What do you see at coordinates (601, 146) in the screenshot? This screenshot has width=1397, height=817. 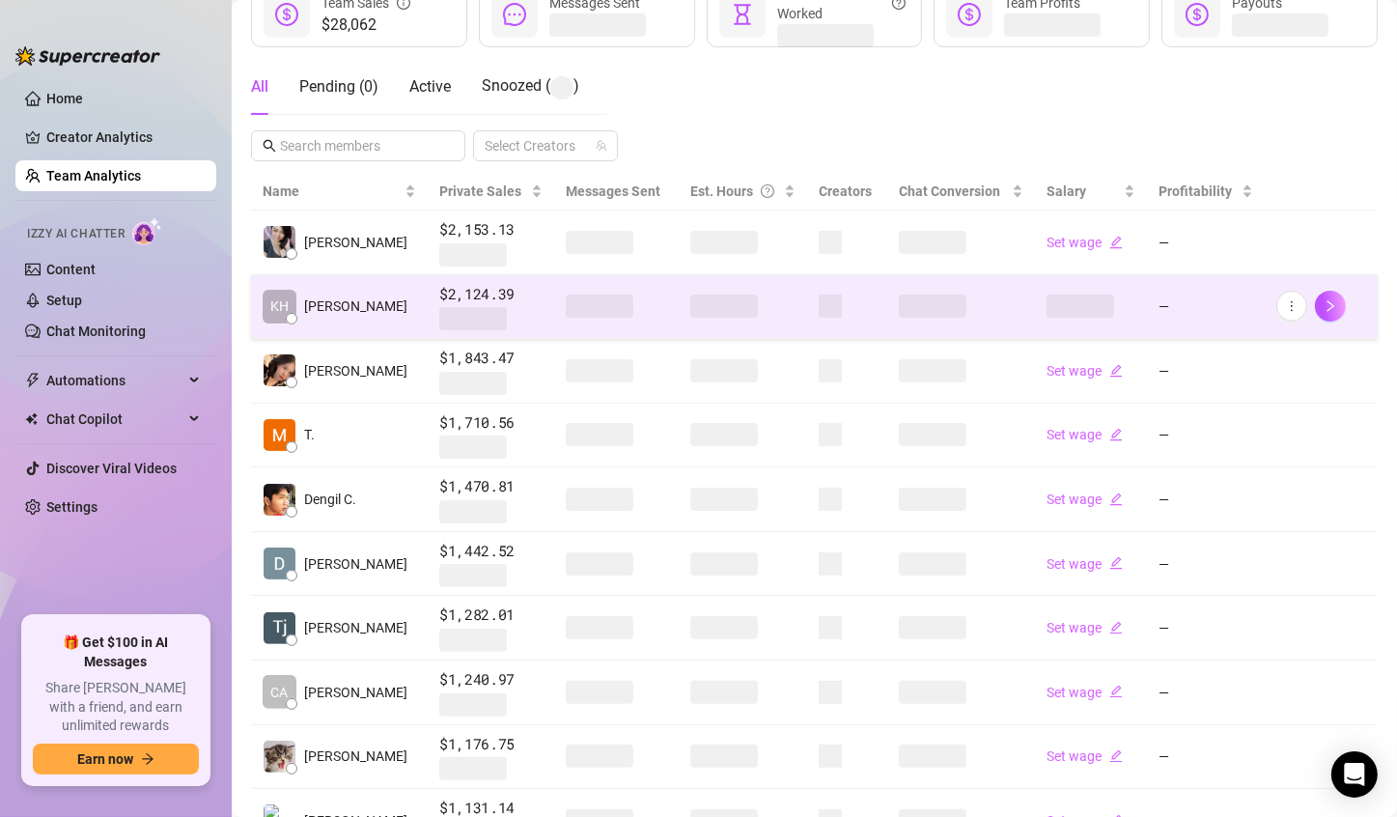 I see `span: team` at bounding box center [601, 146].